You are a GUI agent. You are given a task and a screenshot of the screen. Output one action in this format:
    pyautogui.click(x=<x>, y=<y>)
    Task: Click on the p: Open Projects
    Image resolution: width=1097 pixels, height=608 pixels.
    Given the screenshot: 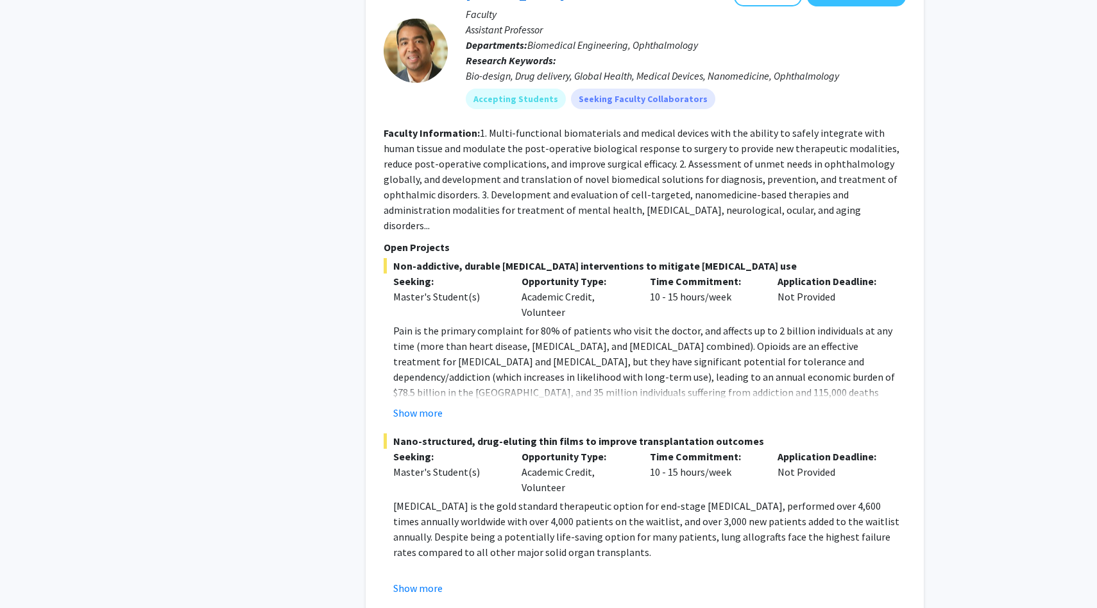 What is the action you would take?
    pyautogui.click(x=645, y=247)
    